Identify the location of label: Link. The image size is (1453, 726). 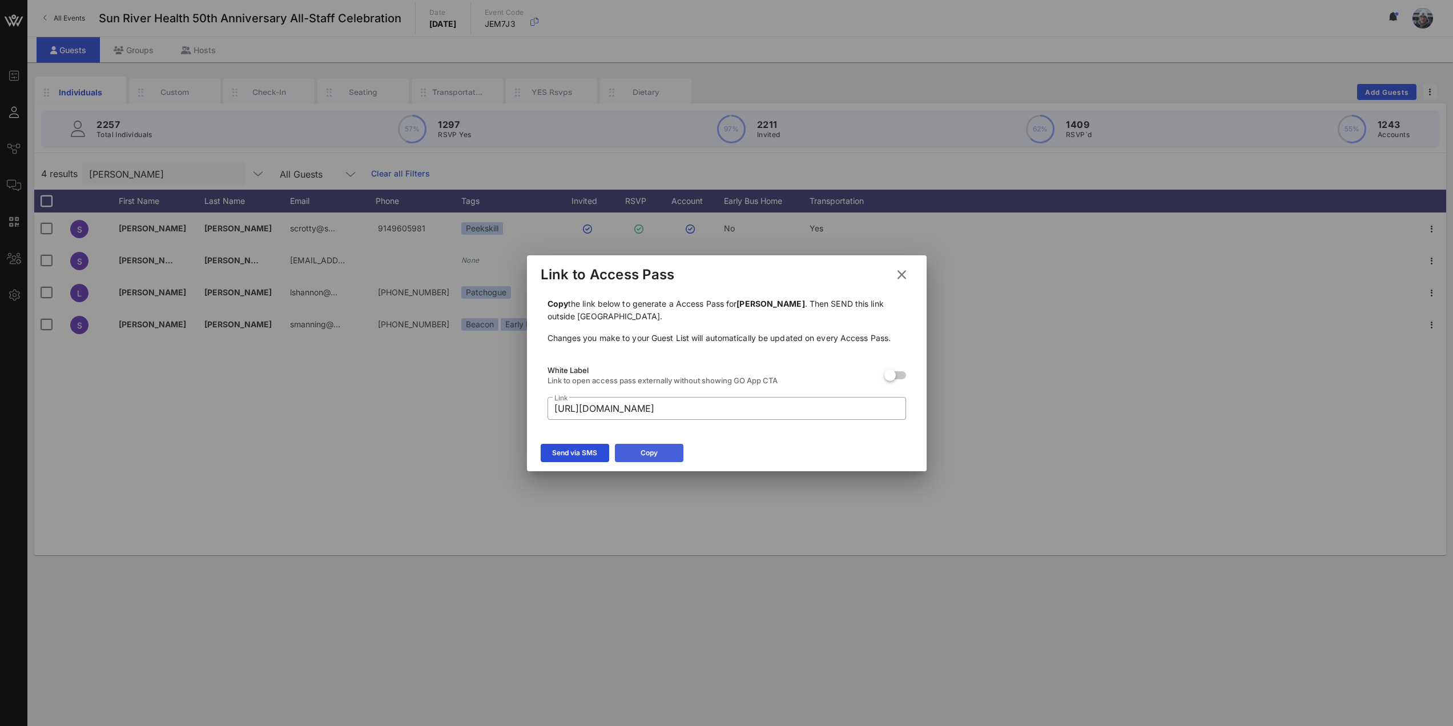
(561, 397).